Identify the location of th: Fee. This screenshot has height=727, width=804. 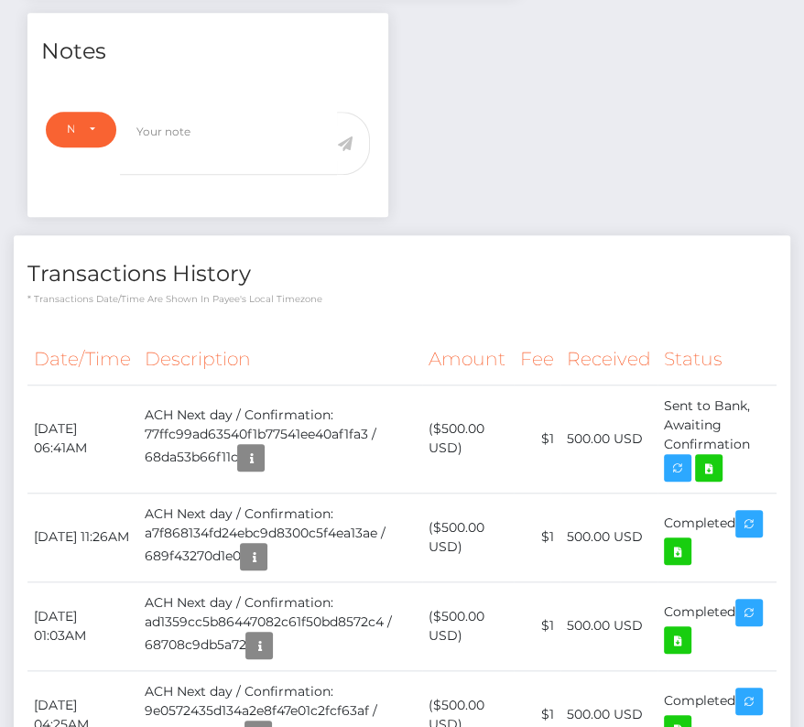
(537, 359).